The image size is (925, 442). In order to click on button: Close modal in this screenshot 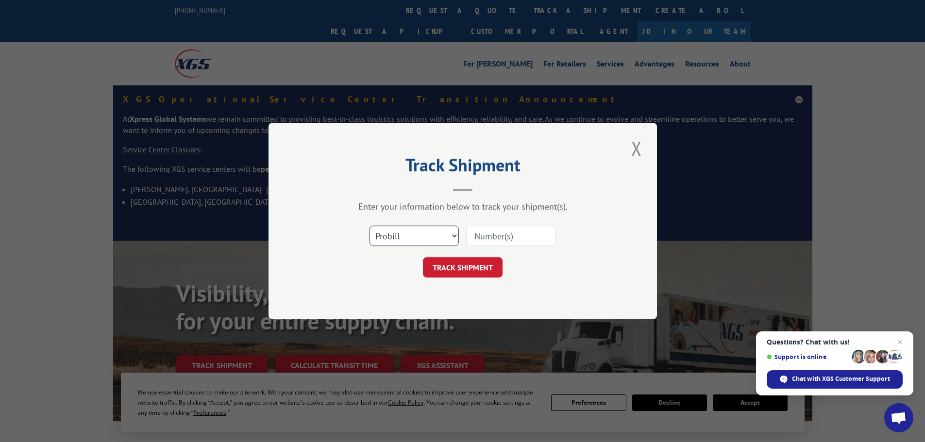, I will do `click(636, 148)`.